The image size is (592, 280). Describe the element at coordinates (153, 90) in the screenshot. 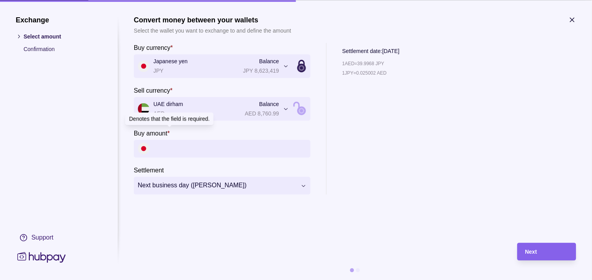

I see `label: Sell currency` at that location.